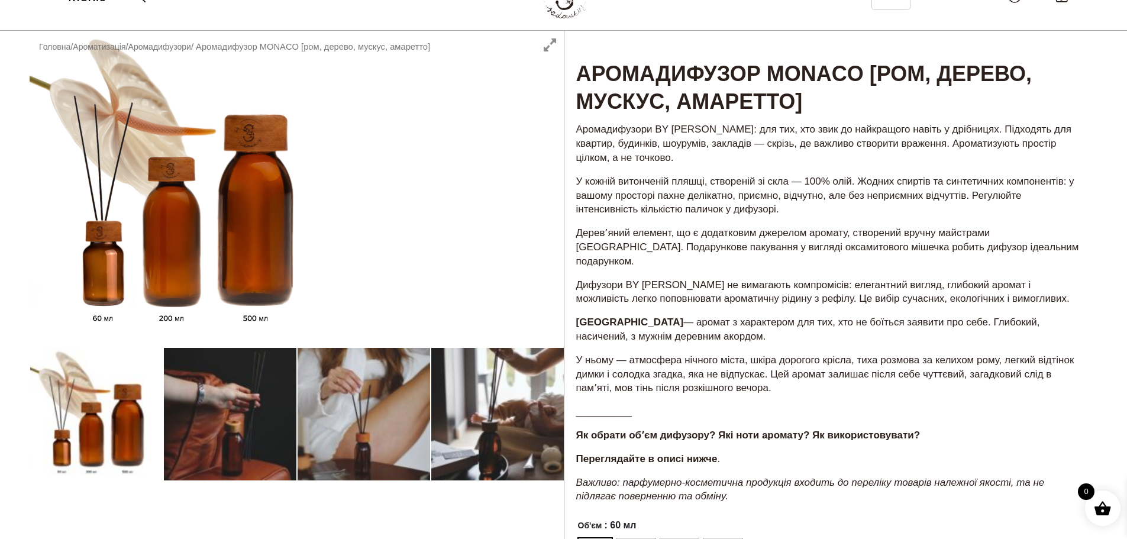 The image size is (1127, 539). What do you see at coordinates (54, 47) in the screenshot?
I see `a: Головна` at bounding box center [54, 47].